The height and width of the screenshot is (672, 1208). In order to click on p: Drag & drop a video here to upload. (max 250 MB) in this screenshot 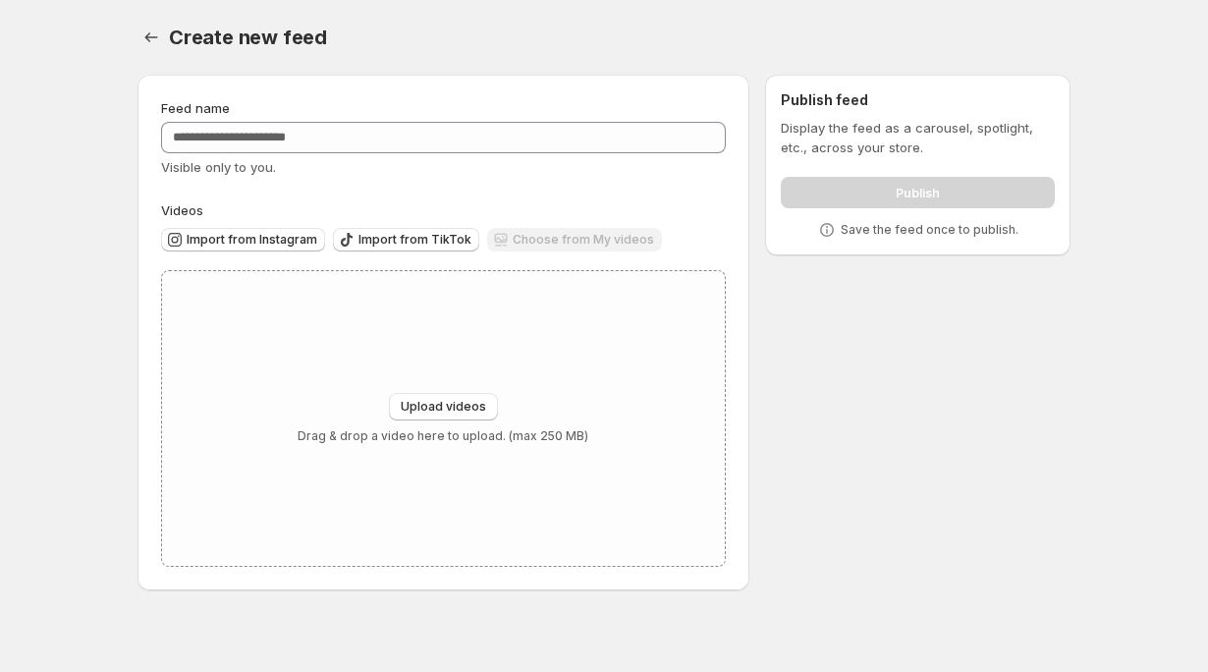, I will do `click(443, 436)`.